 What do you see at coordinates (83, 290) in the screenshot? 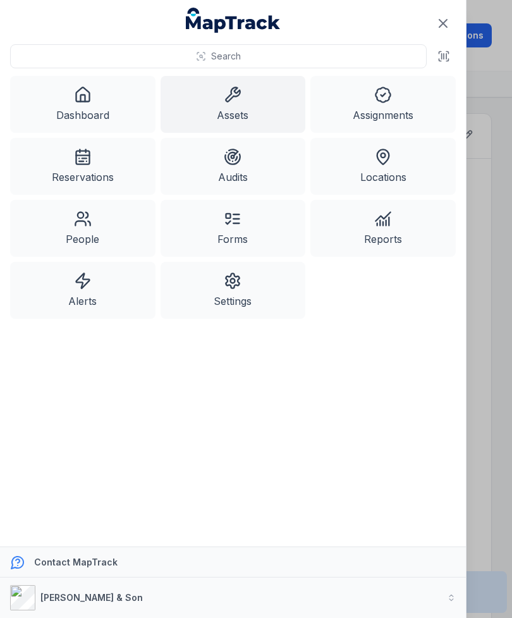
I see `a: Alerts` at bounding box center [83, 290].